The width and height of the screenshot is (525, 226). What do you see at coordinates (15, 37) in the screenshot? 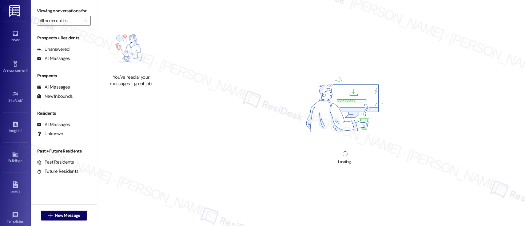
I see `a: Inbox` at bounding box center [15, 37].